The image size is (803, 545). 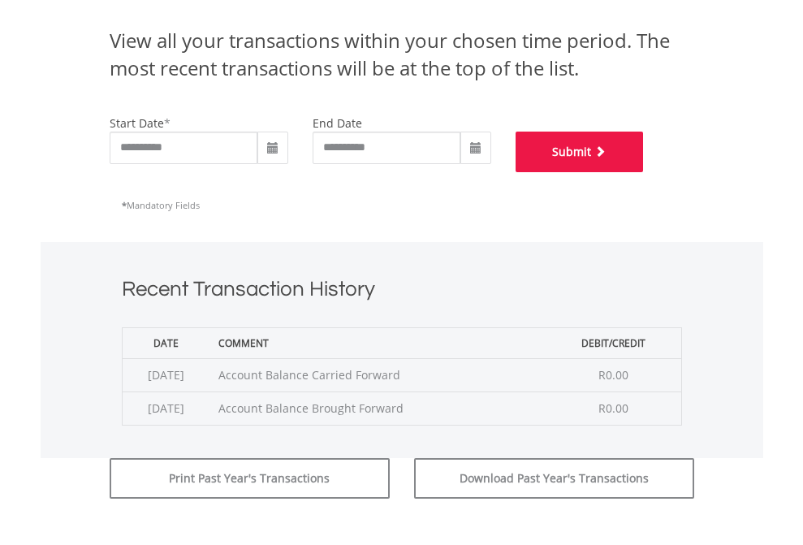 What do you see at coordinates (337, 123) in the screenshot?
I see `label: end date` at bounding box center [337, 123].